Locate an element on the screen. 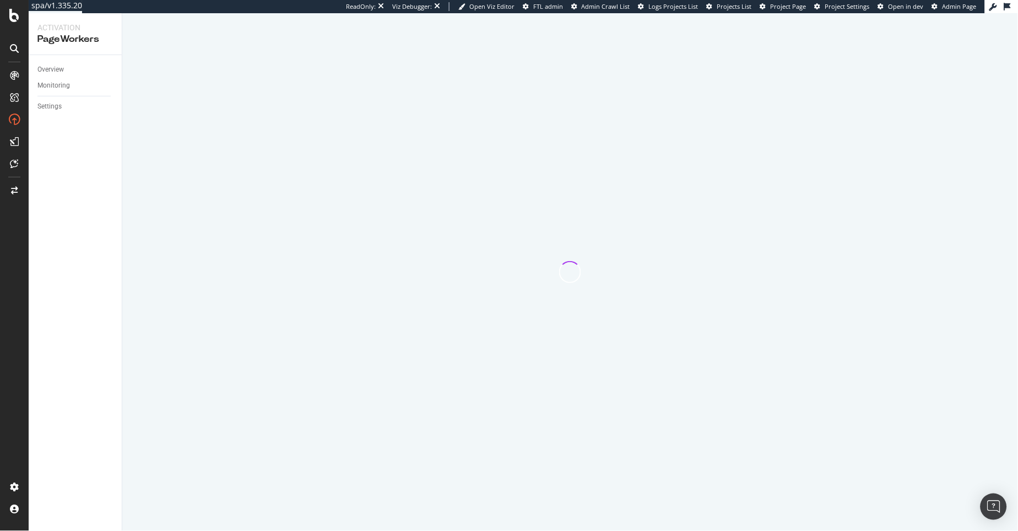 The width and height of the screenshot is (1018, 531). div: Settings is located at coordinates (50, 106).